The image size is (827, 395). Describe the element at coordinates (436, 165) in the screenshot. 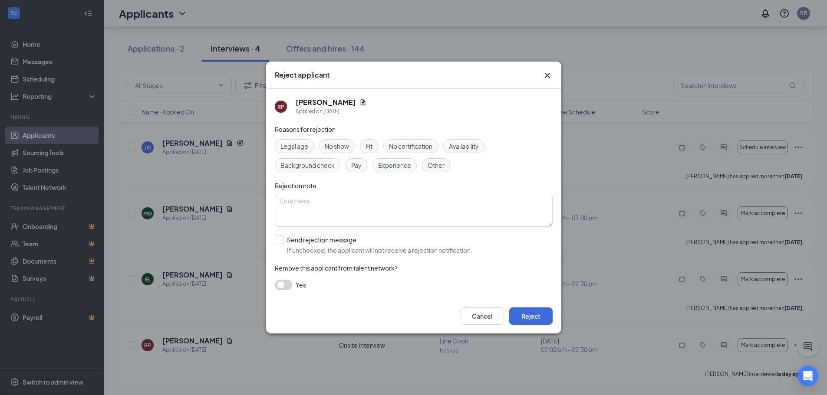

I see `span: Other` at that location.